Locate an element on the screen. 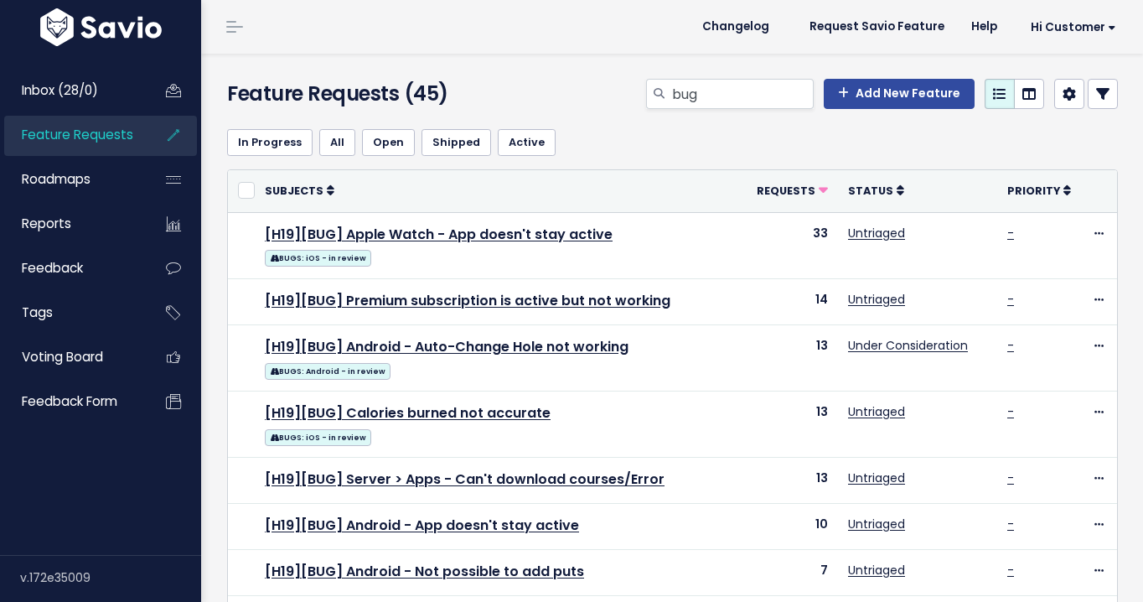 This screenshot has width=1143, height=602. a: Subjects is located at coordinates (299, 190).